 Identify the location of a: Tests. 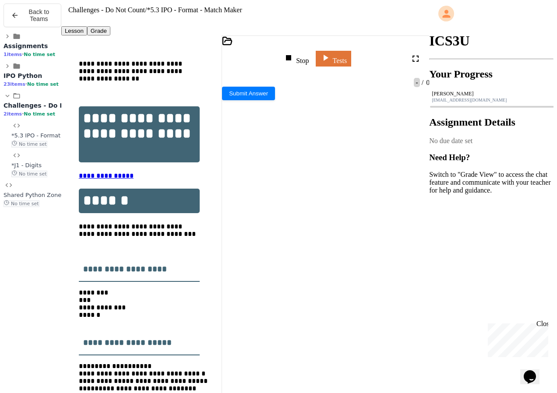
(333, 59).